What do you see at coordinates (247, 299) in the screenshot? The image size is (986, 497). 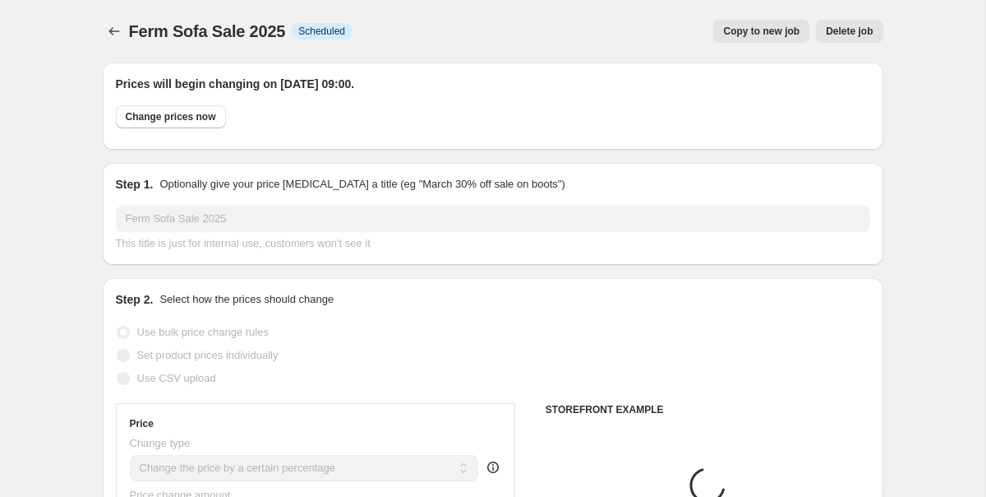 I see `p: Select how the prices should change` at bounding box center [247, 299].